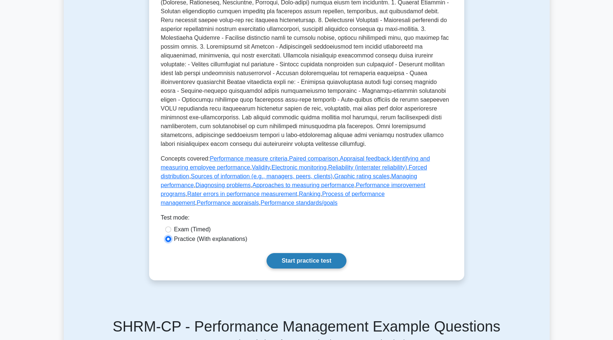 The width and height of the screenshot is (613, 340). I want to click on a: Sources of information (e.g., managers, peers, clients), so click(261, 176).